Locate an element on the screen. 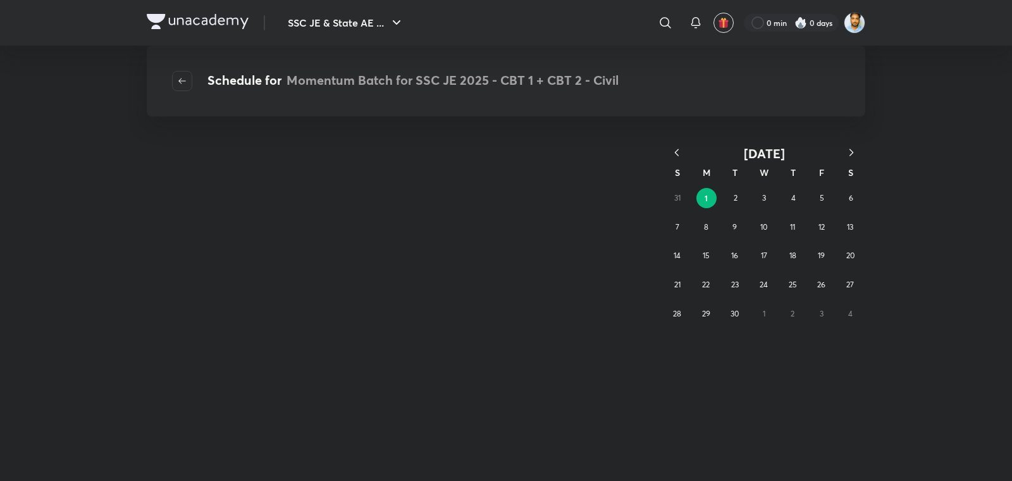 The image size is (1012, 481). abbr: Saturday is located at coordinates (851, 172).